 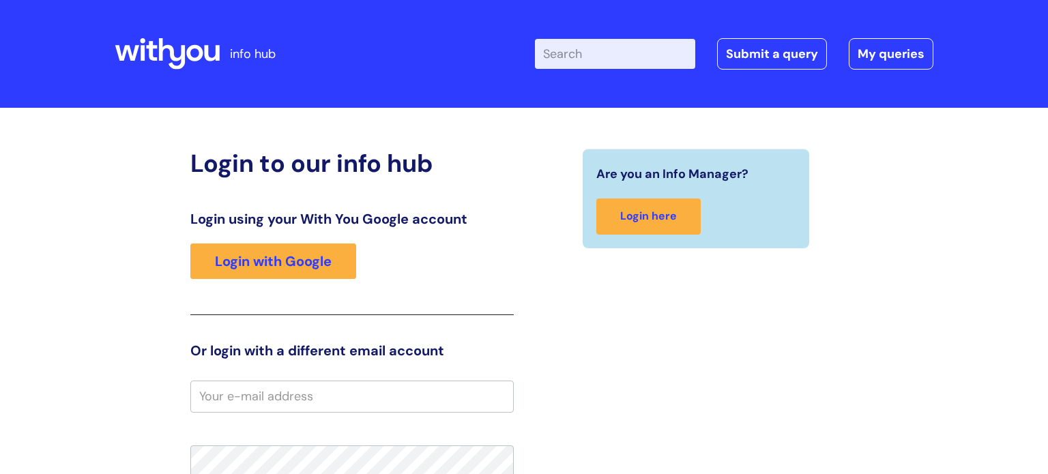 What do you see at coordinates (352, 396) in the screenshot?
I see `input: Your e-mail address` at bounding box center [352, 396].